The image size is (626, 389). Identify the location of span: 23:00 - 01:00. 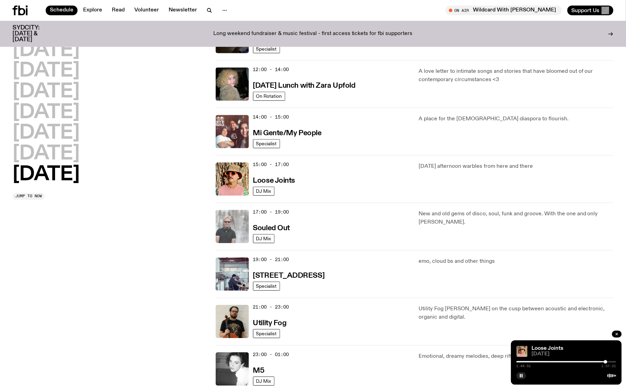
(271, 354).